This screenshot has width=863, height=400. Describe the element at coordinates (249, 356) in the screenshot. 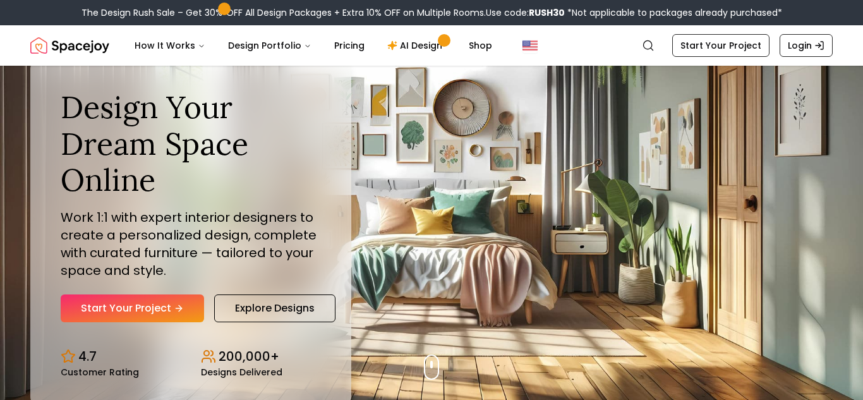

I see `p: 200,000+` at that location.